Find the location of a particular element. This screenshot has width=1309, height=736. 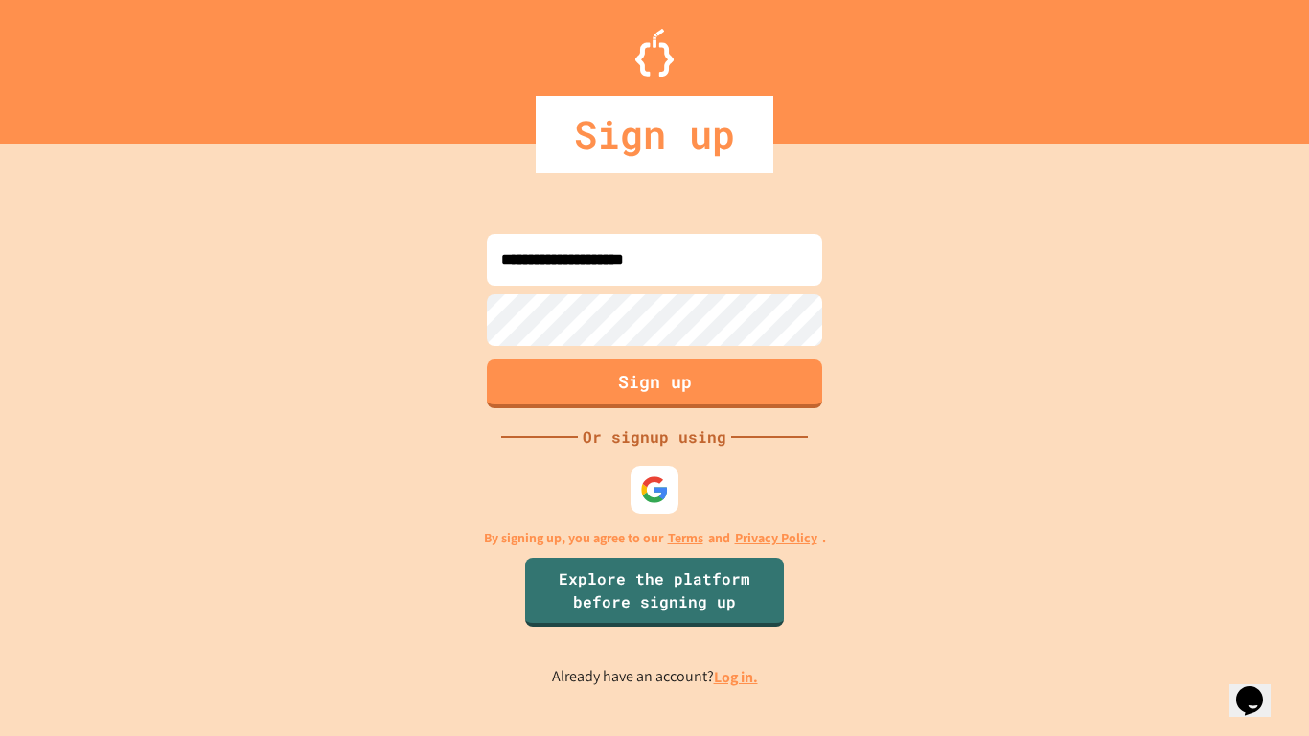

a: Privacy Policy is located at coordinates (776, 538).